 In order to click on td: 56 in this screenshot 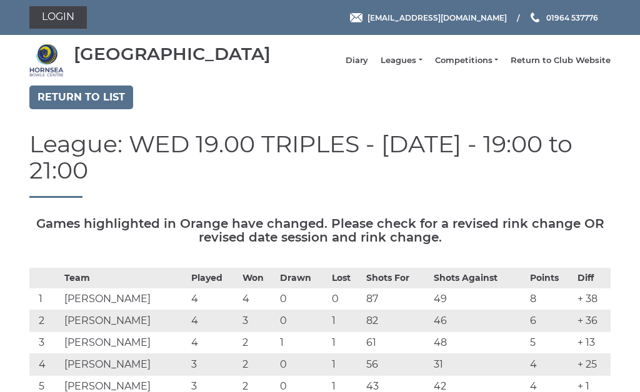, I will do `click(397, 364)`.